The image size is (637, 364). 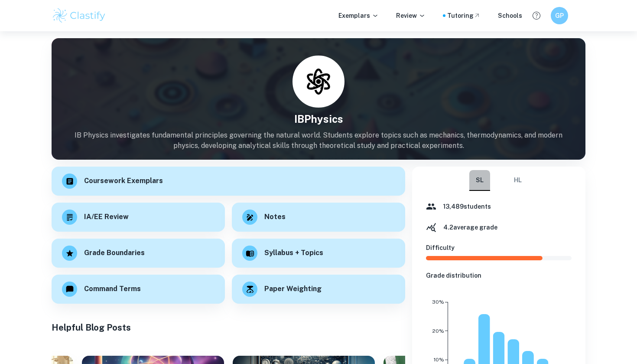 What do you see at coordinates (79, 16) in the screenshot?
I see `img: Clastify logo` at bounding box center [79, 16].